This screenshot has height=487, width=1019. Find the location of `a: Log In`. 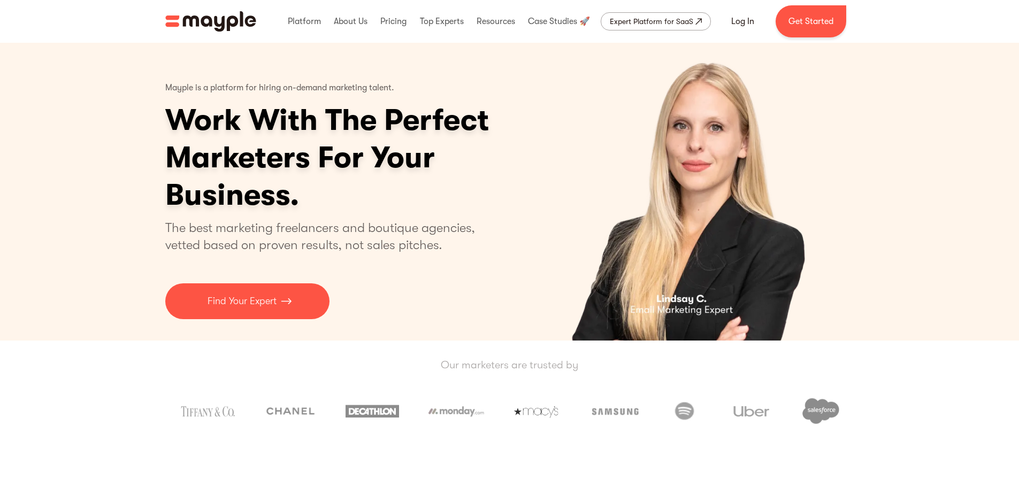

a: Log In is located at coordinates (742, 21).